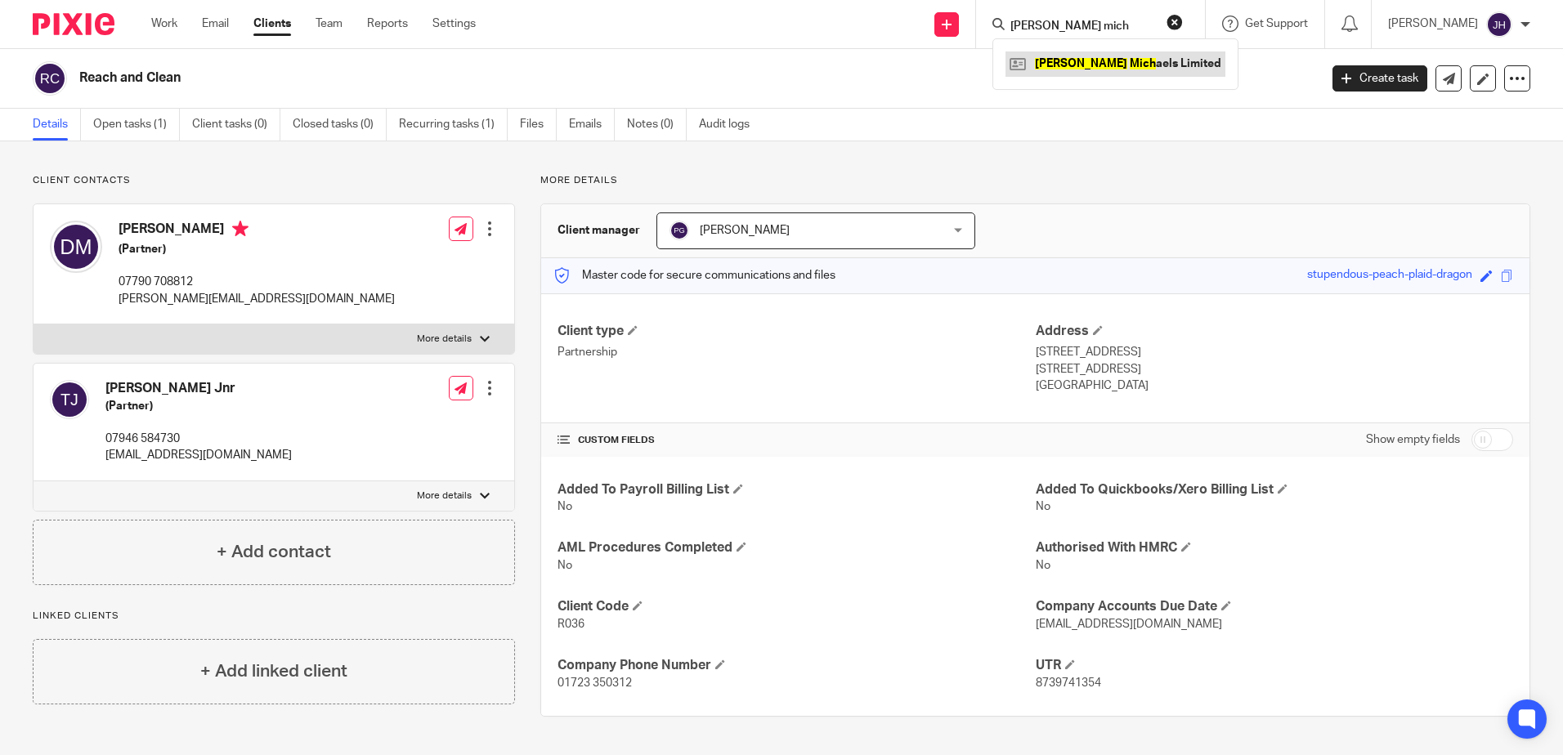 The width and height of the screenshot is (1563, 755). I want to click on h4: Client Code, so click(796, 607).